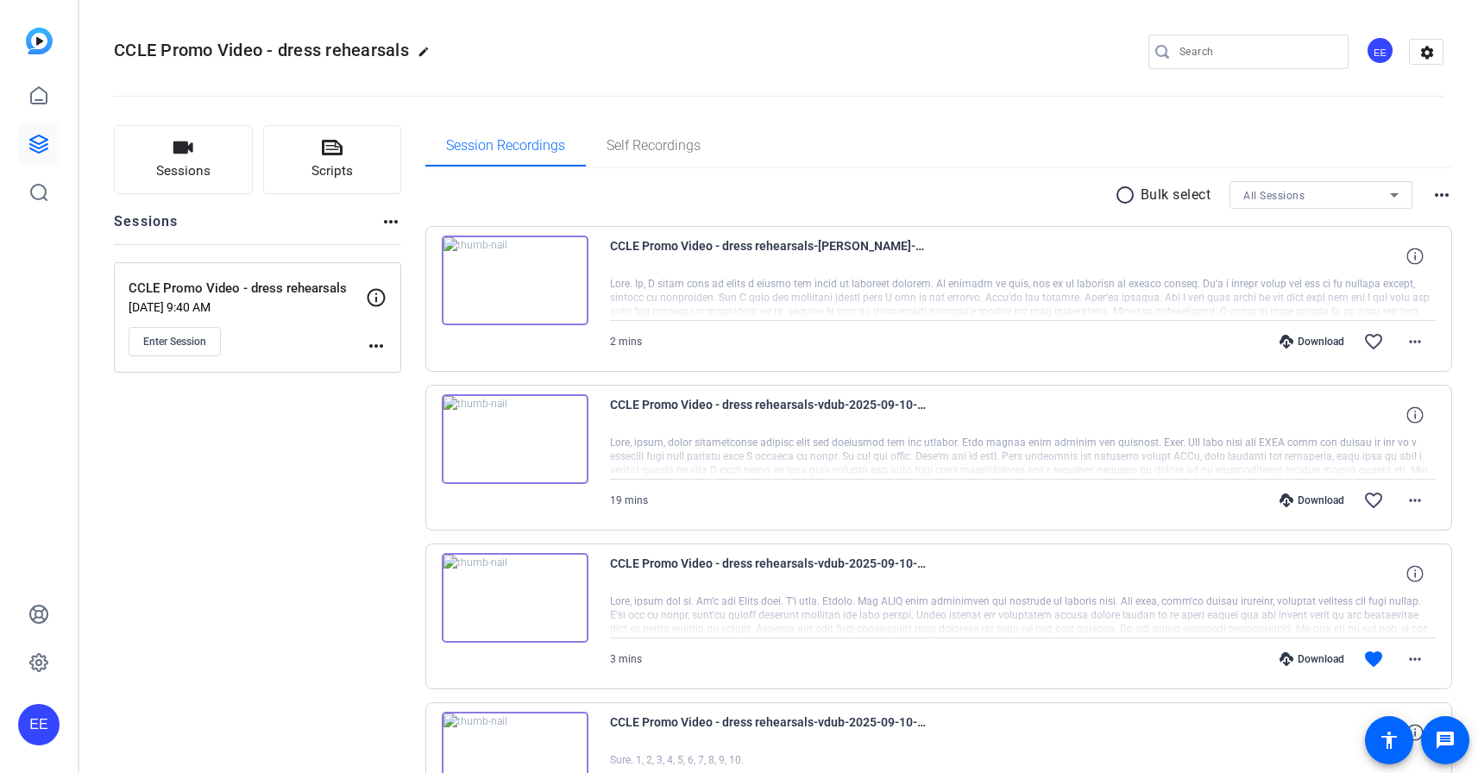  Describe the element at coordinates (183, 160) in the screenshot. I see `button: Sessions` at that location.